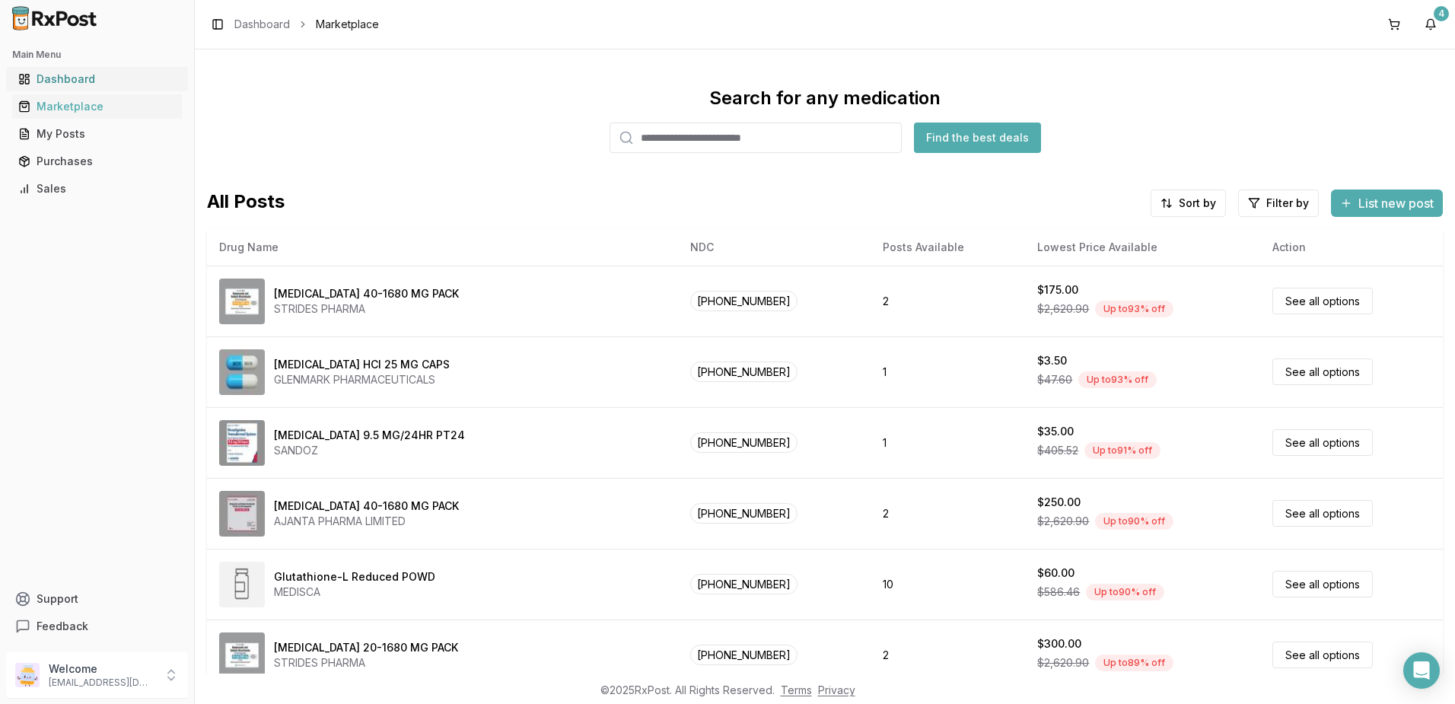  What do you see at coordinates (369, 451) in the screenshot?
I see `div: SANDOZ` at bounding box center [369, 451].